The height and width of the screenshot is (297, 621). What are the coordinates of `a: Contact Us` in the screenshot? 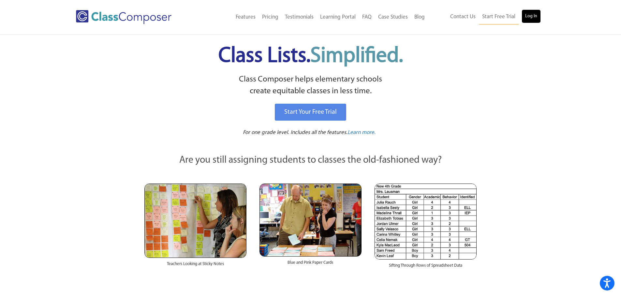 It's located at (463, 17).